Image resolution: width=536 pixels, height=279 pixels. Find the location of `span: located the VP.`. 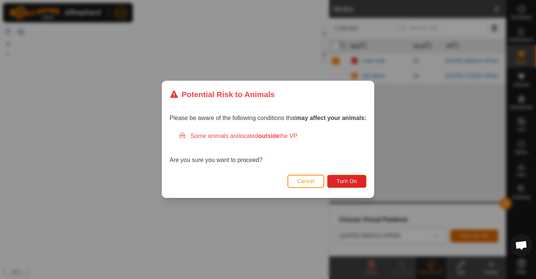

span: located the VP. is located at coordinates (269, 136).